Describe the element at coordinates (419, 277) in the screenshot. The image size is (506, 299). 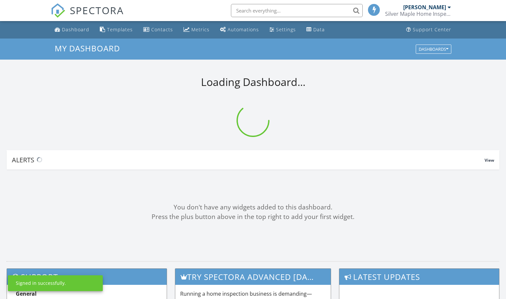
I see `h3: Latest Updates` at that location.